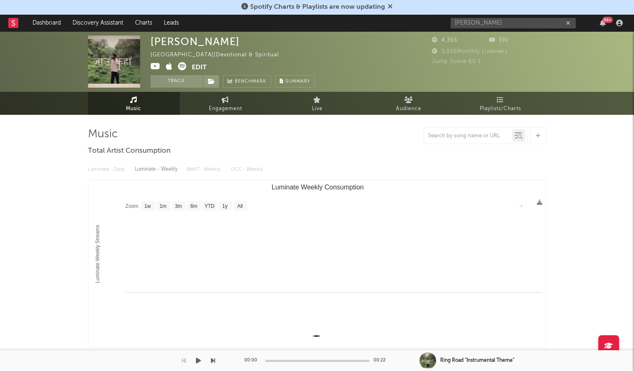 The image size is (634, 371). What do you see at coordinates (513, 23) in the screenshot?
I see `input: Search for artists` at bounding box center [513, 23].